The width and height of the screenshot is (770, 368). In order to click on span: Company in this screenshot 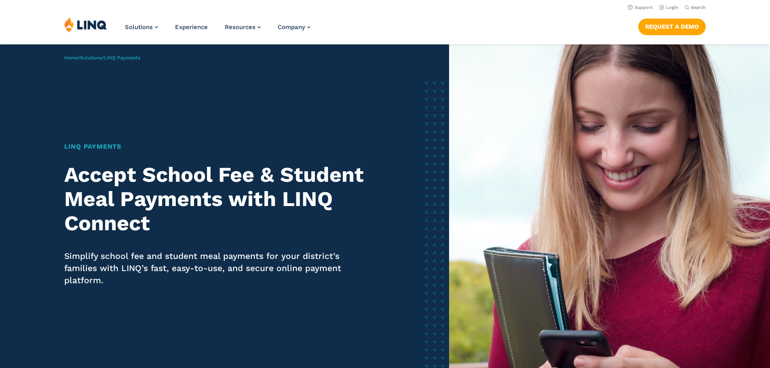, I will do `click(291, 27)`.